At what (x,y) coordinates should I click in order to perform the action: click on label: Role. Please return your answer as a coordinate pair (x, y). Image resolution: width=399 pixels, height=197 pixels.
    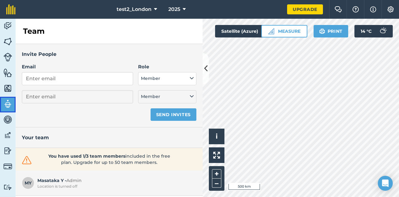
    Looking at the image, I should click on (167, 67).